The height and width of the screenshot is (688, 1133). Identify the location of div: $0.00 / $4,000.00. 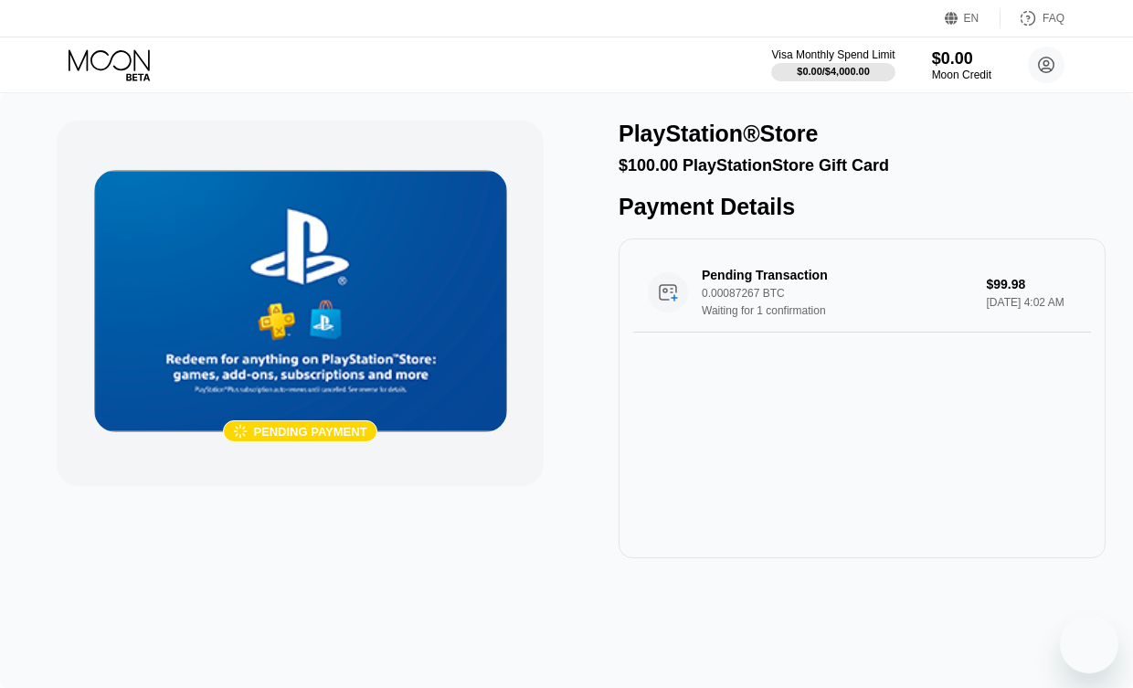
(833, 71).